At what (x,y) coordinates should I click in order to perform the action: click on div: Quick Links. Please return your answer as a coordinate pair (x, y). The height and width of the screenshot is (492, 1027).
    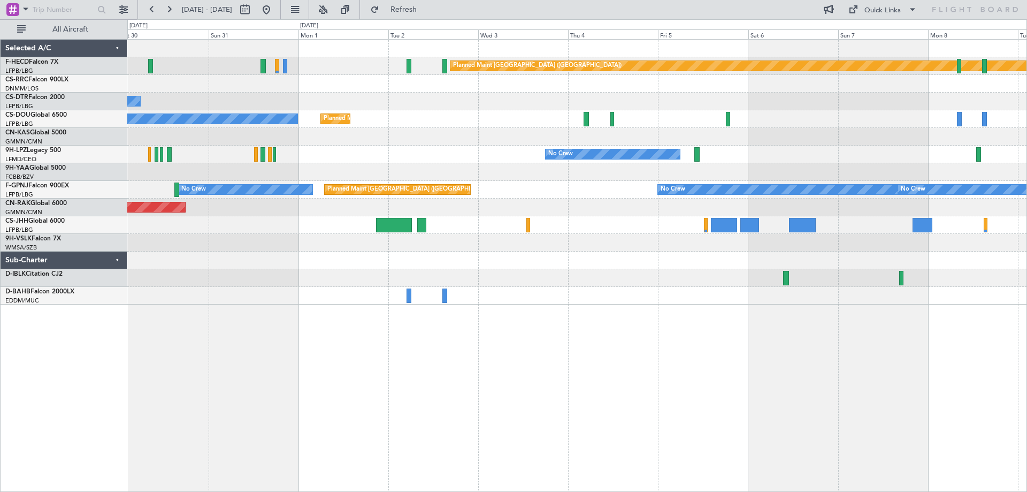
    Looking at the image, I should click on (882, 11).